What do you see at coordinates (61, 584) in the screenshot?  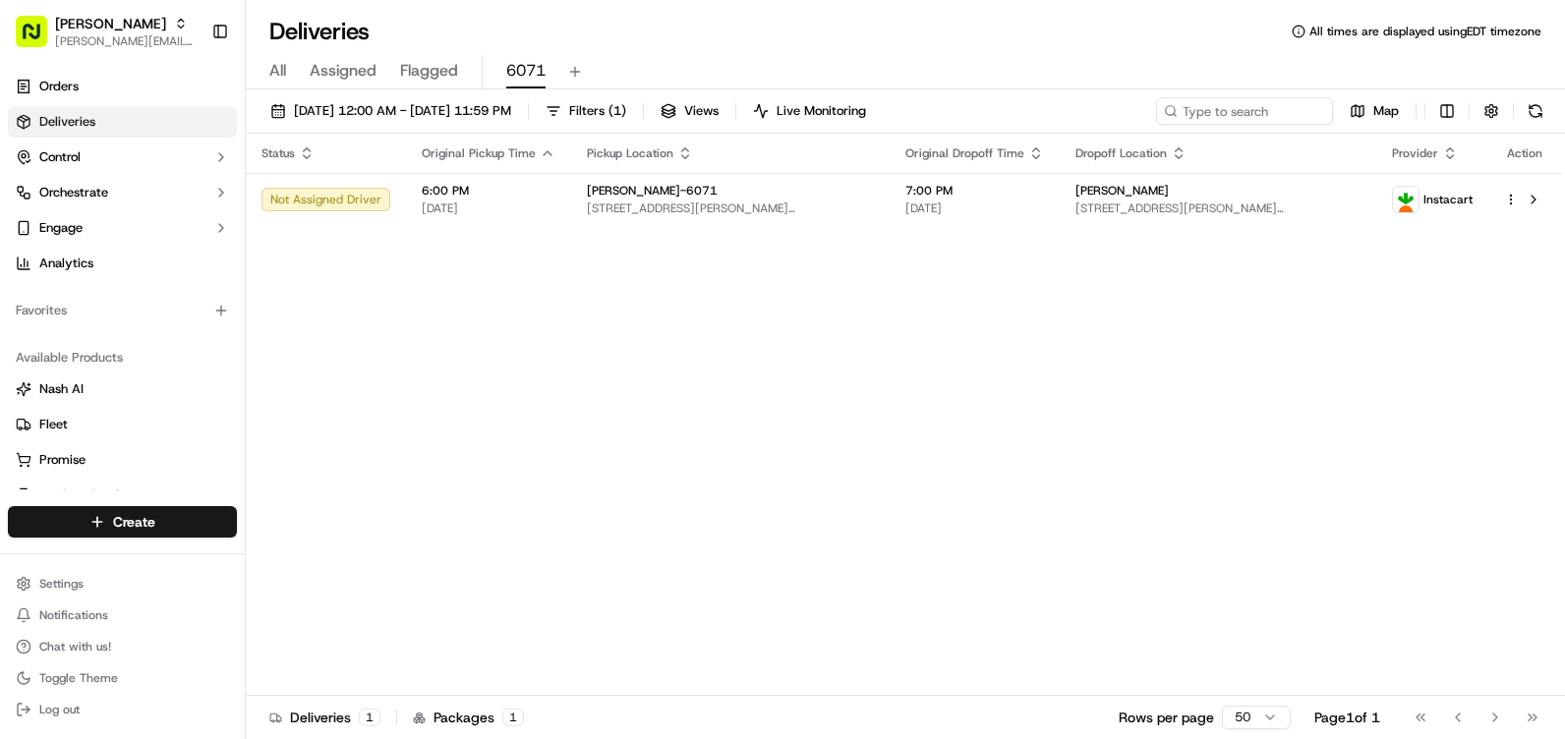 I see `span: Settings` at bounding box center [61, 584].